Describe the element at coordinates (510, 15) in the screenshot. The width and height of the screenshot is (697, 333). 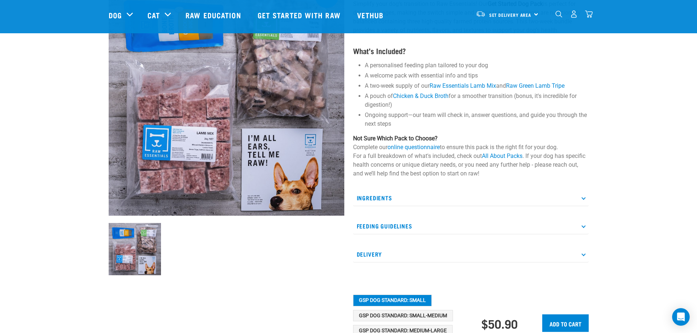
I see `span: Set Delivery Area` at that location.